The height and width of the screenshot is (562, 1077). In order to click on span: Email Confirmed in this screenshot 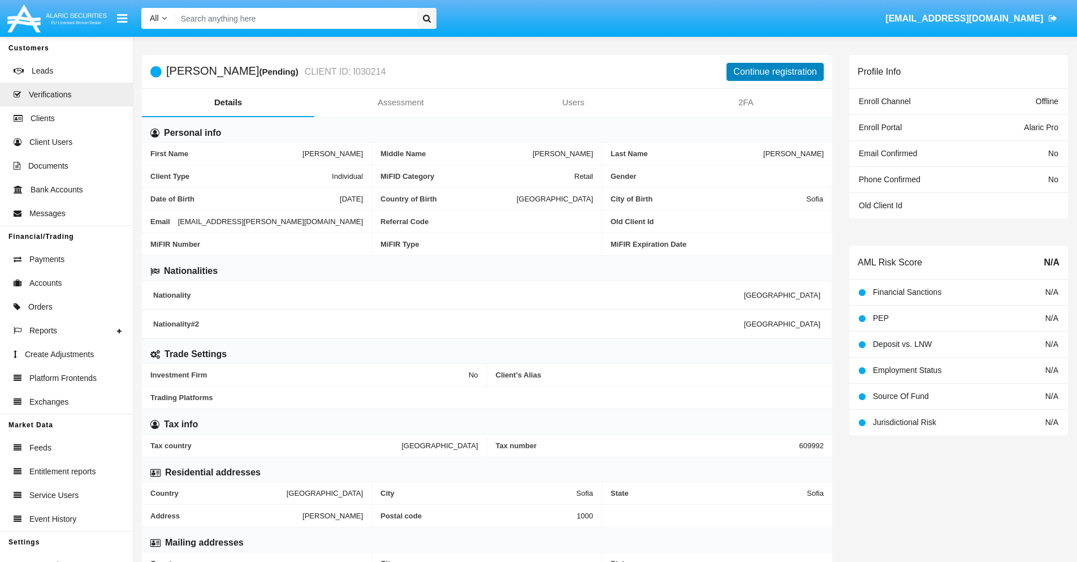, I will do `click(888, 153)`.